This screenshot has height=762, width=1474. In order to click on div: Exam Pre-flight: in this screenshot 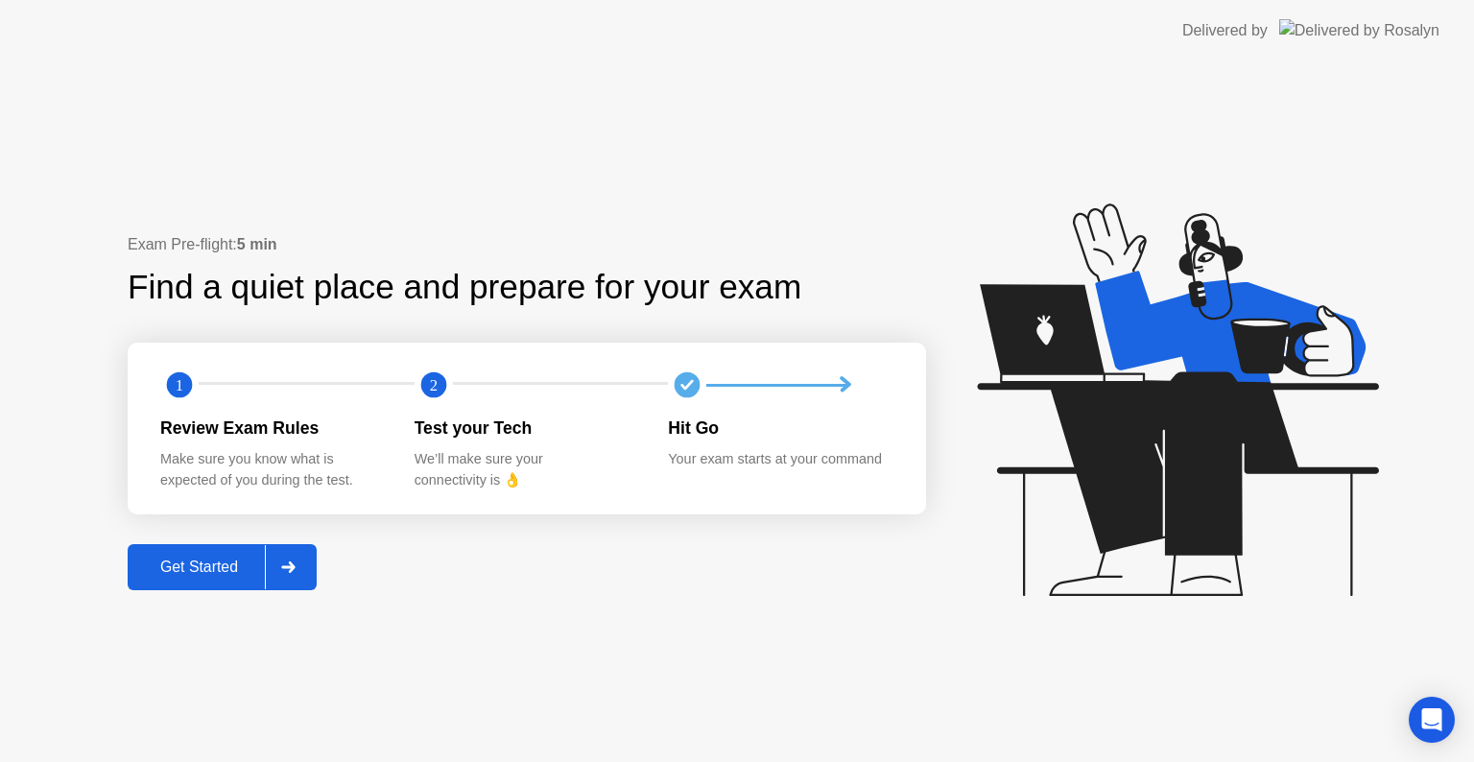, I will do `click(527, 245)`.